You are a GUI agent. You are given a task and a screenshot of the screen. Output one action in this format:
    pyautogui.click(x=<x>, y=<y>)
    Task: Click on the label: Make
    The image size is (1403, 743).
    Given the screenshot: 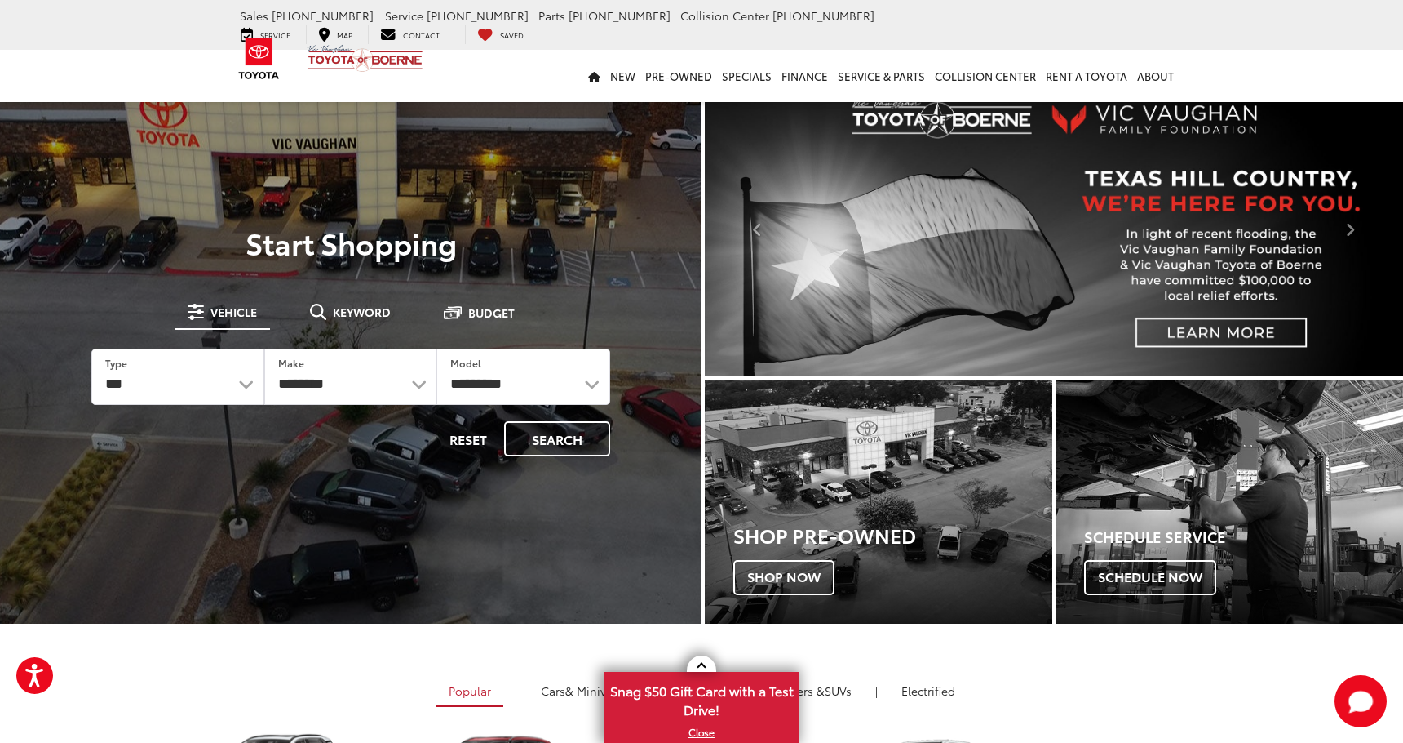 What is the action you would take?
    pyautogui.click(x=291, y=362)
    